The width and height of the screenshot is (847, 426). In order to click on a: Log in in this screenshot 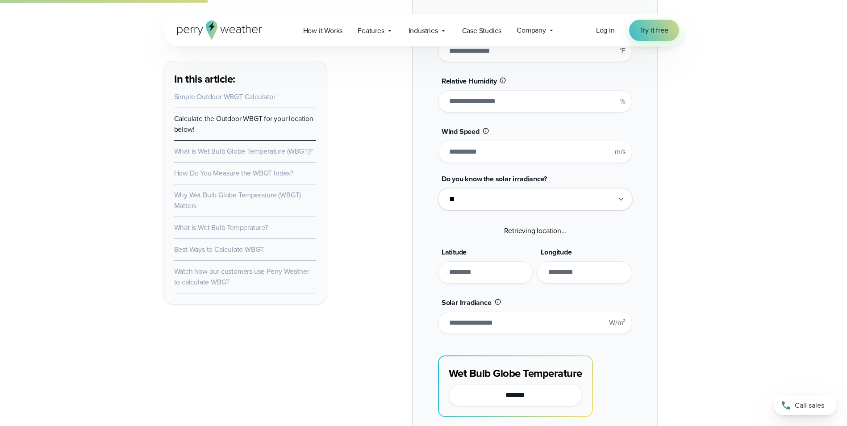, I will do `click(605, 30)`.